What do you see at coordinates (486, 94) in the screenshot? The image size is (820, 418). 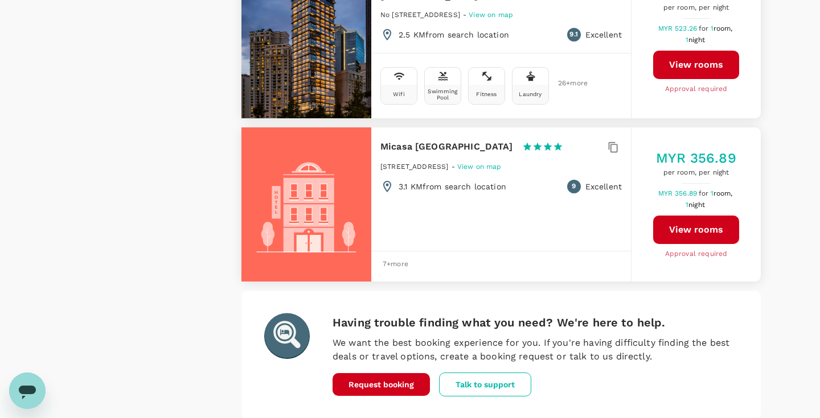 I see `div: Fitness` at bounding box center [486, 94].